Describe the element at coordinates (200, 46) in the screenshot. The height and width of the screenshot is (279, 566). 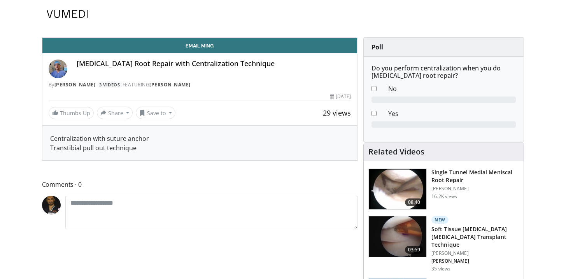
I see `a: Email Ming` at that location.